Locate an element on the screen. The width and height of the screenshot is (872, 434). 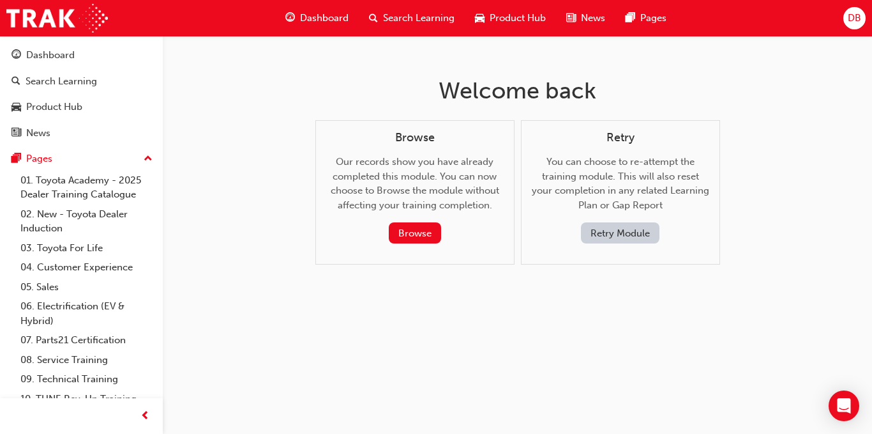
button: Retry Module is located at coordinates (620, 232).